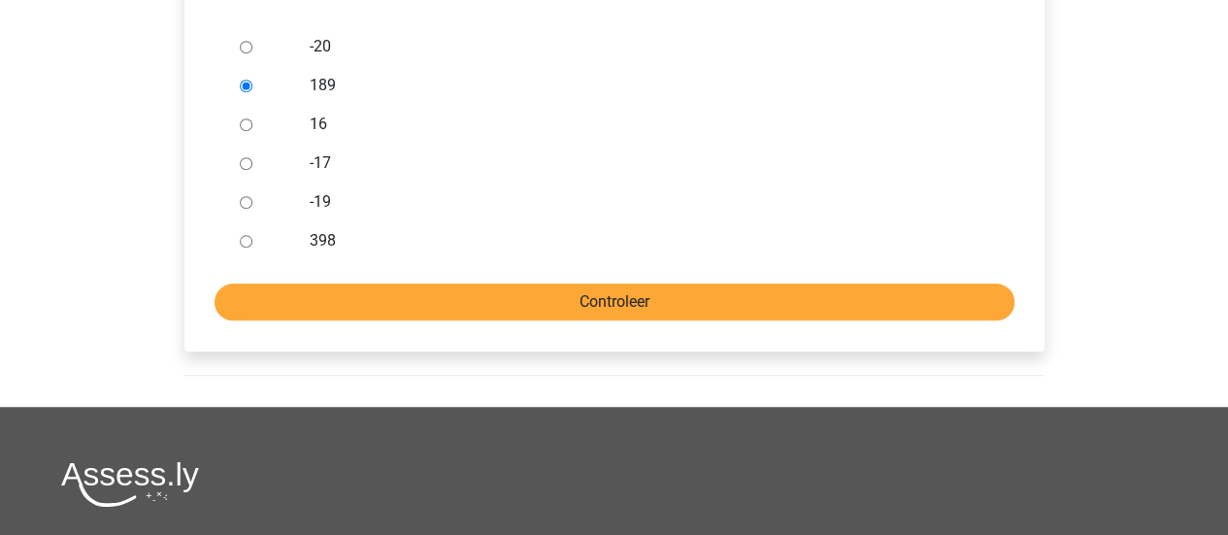  Describe the element at coordinates (130, 483) in the screenshot. I see `img: Assessly logo` at that location.